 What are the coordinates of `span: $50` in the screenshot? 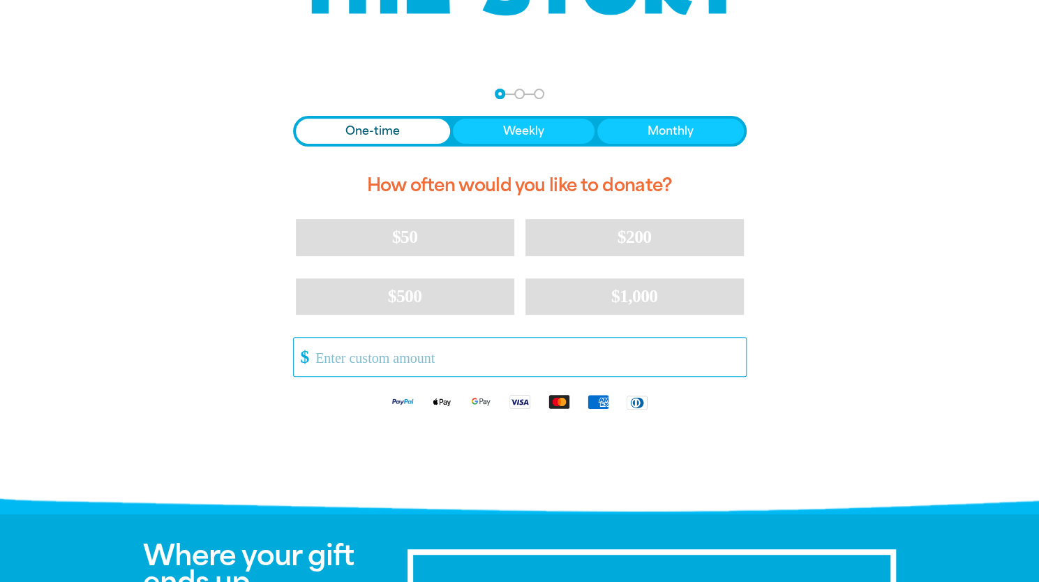 It's located at (405, 237).